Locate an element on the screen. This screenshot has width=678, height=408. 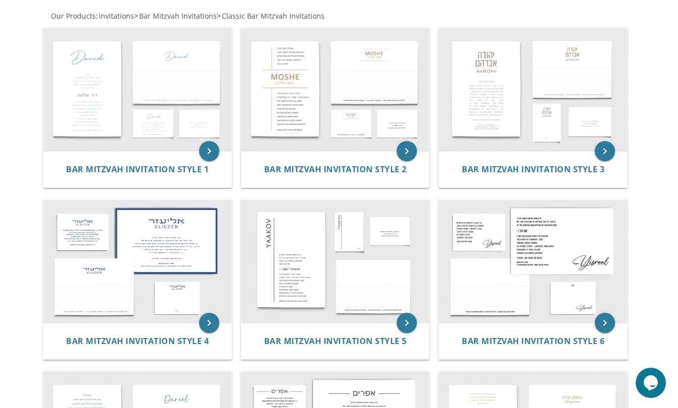
span: Bar Mitzvah Invitation Style 6 is located at coordinates (533, 341).